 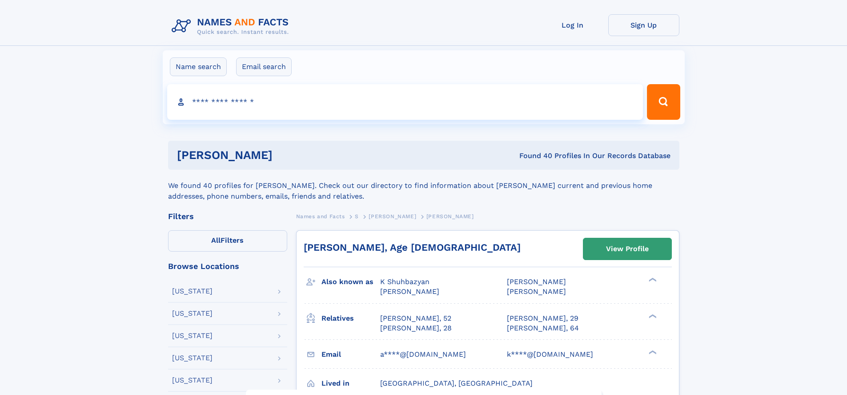 I want to click on h3: Relatives, so click(x=351, y=318).